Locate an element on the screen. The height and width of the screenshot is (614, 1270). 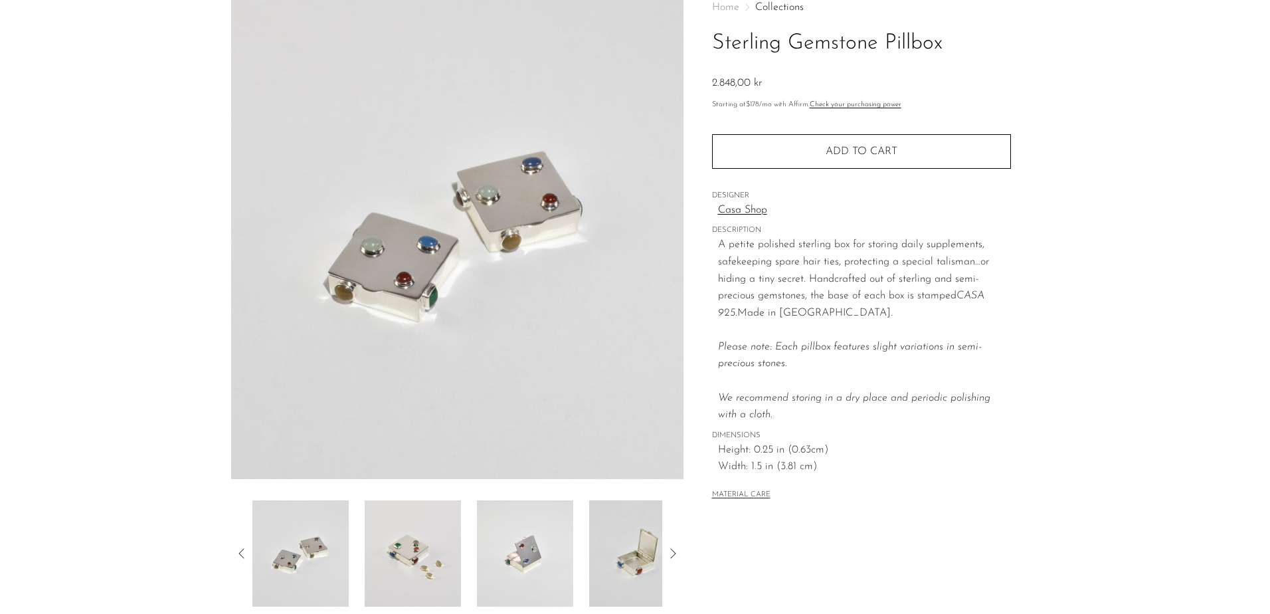
a: Casa Shop is located at coordinates (864, 211).